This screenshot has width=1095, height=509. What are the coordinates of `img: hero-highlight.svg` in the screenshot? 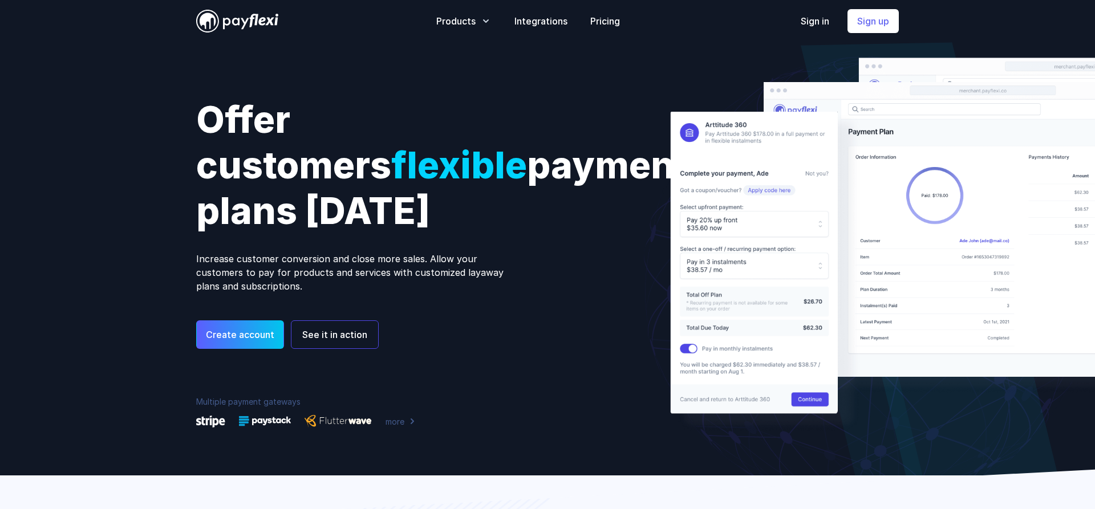 It's located at (930, 259).